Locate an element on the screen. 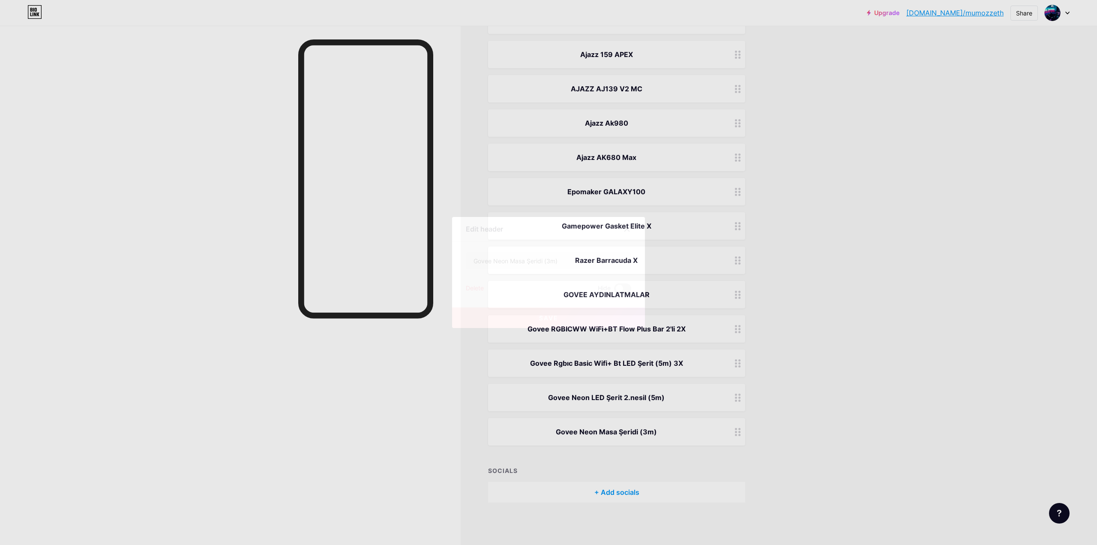 This screenshot has height=545, width=1097. div: Delete is located at coordinates (475, 288).